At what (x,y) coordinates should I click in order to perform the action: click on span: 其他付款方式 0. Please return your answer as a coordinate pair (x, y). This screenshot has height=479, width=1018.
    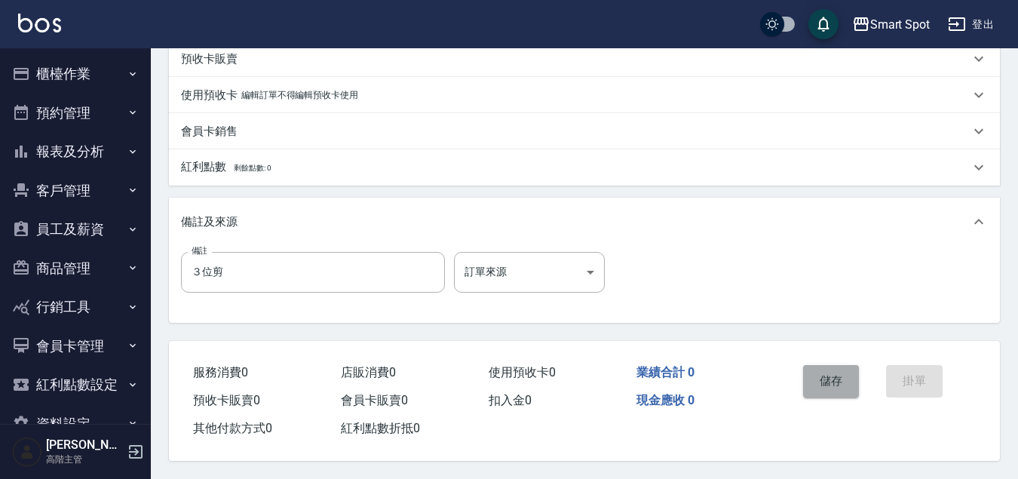
    Looking at the image, I should click on (232, 427).